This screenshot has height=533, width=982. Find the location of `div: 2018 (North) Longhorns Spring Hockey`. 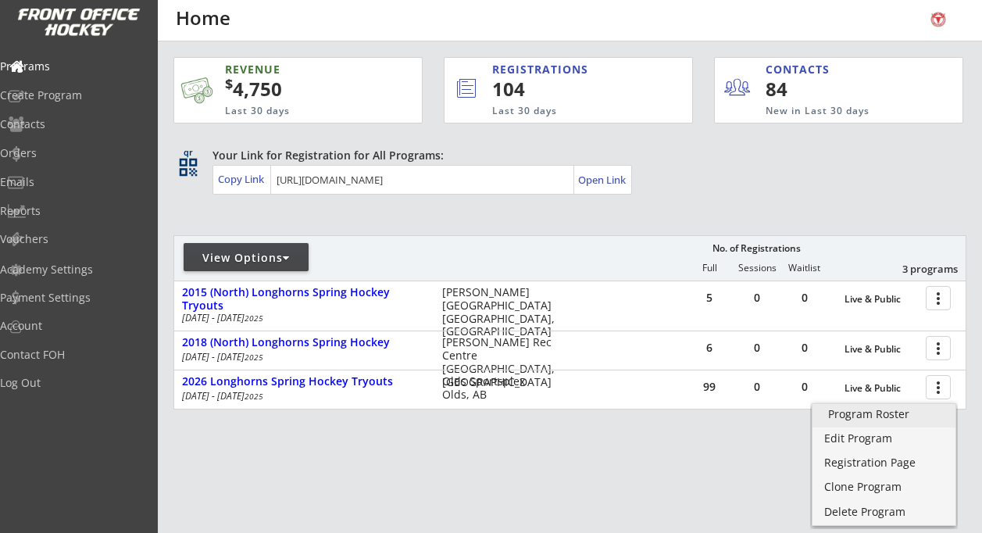

div: 2018 (North) Longhorns Spring Hockey is located at coordinates (304, 342).